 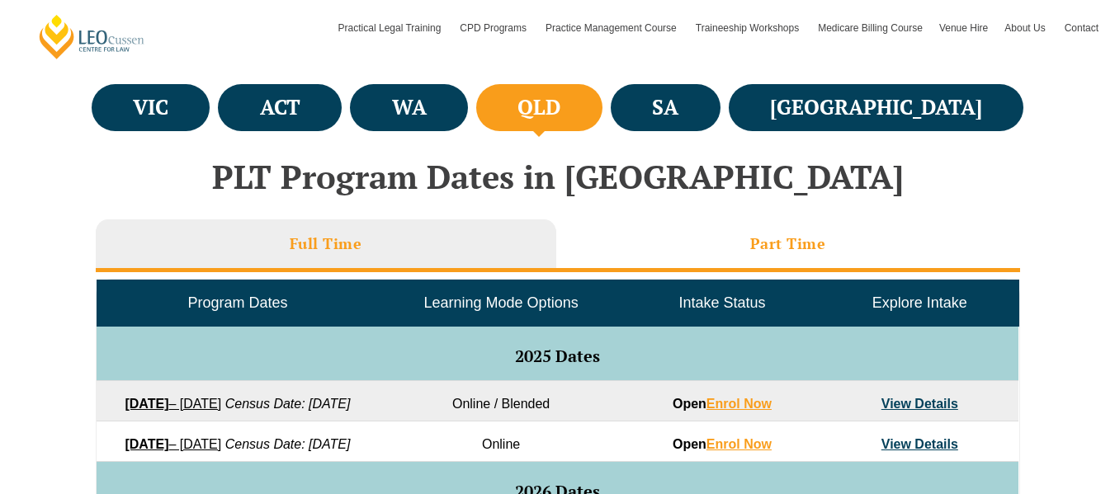 What do you see at coordinates (237, 303) in the screenshot?
I see `span: Program Dates` at bounding box center [237, 303].